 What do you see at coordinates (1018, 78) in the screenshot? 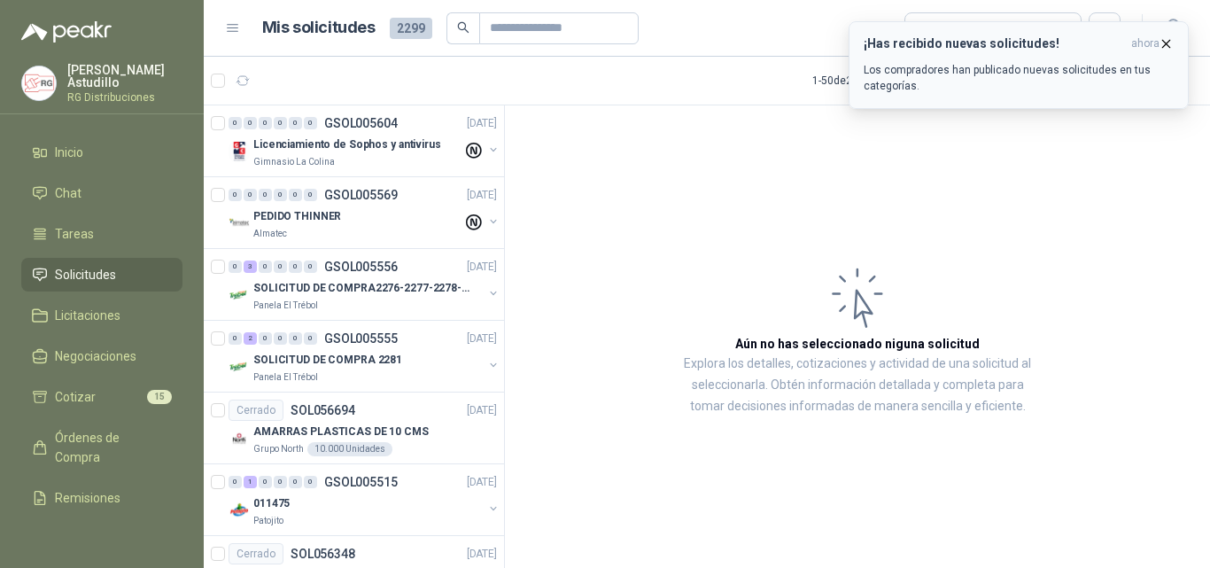
I see `p: Los compradores han publicado nuevas solicitudes en tus categorías.` at bounding box center [1018, 78].